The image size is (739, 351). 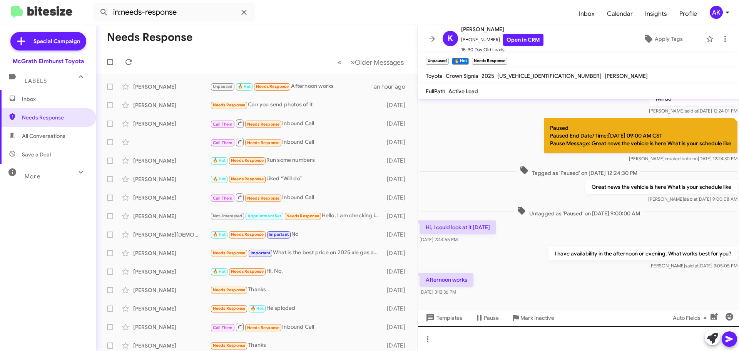 What do you see at coordinates (297, 105) in the screenshot?
I see `div: Can you send photos of it` at bounding box center [297, 105].